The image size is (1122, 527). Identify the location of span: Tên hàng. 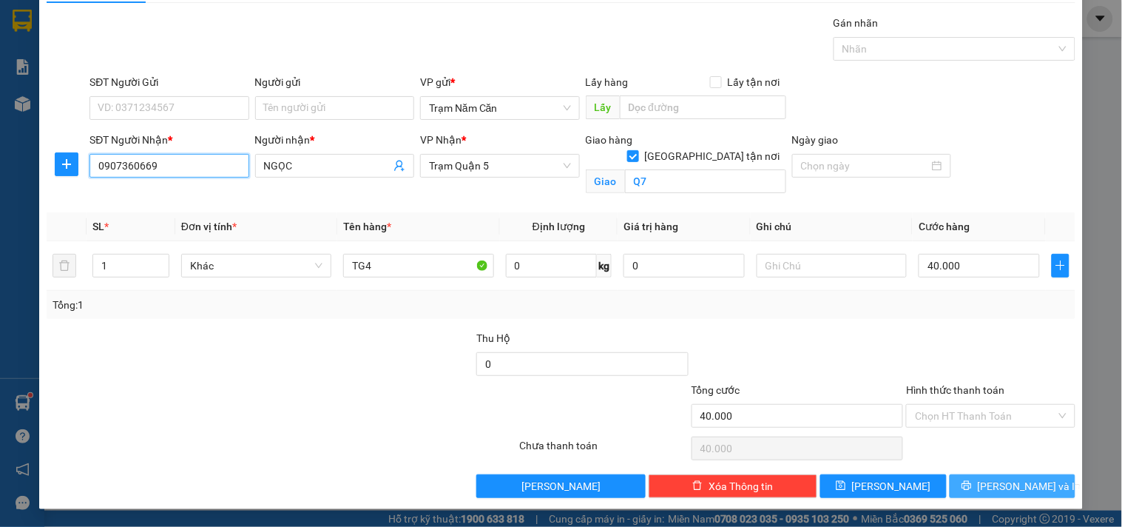
(367, 226).